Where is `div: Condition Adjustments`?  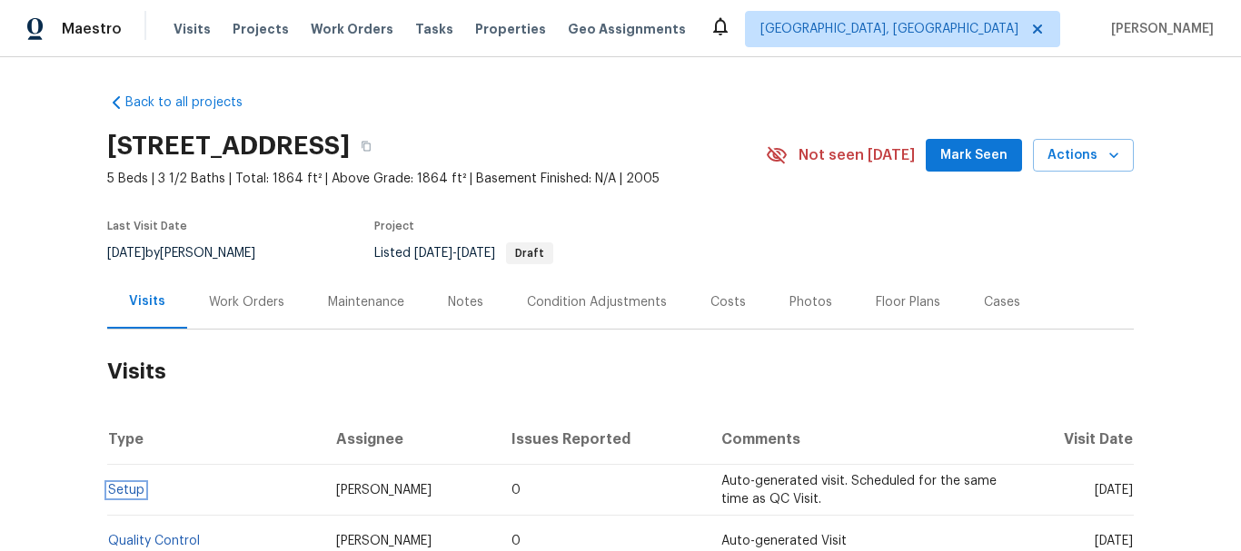
div: Condition Adjustments is located at coordinates (597, 303).